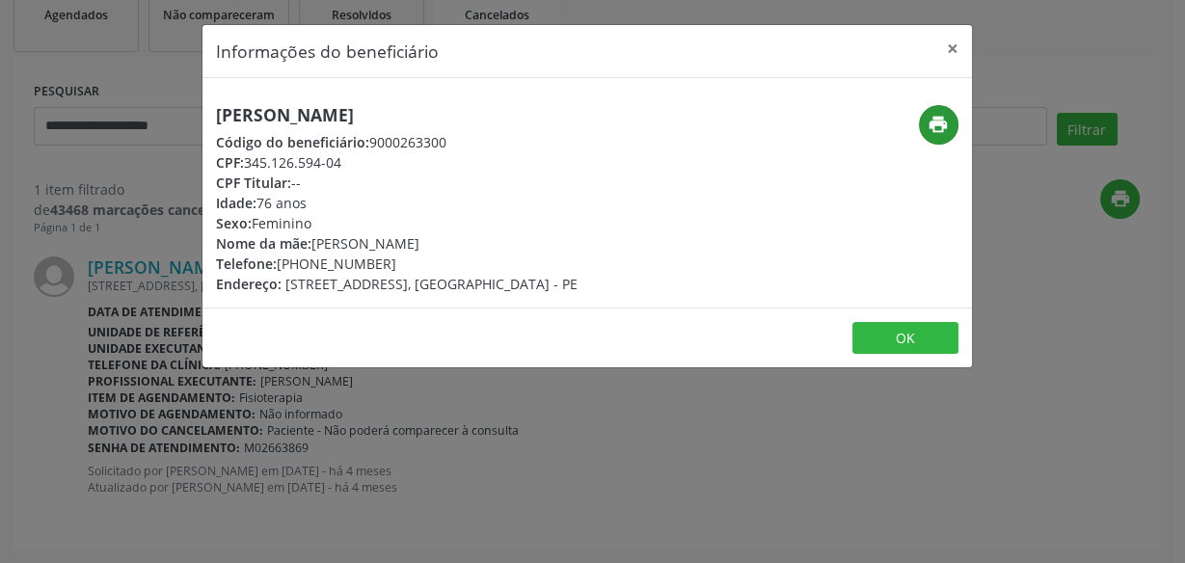 The width and height of the screenshot is (1185, 563). I want to click on span: Código do beneficiário:, so click(292, 142).